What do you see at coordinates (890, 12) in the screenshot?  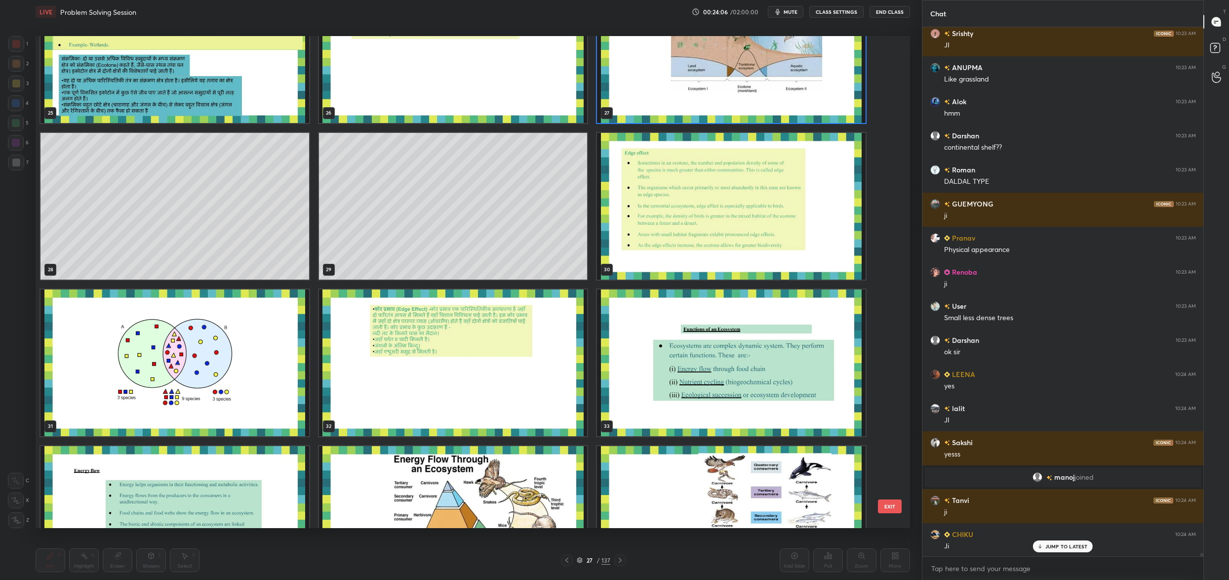 I see `button: End Class` at bounding box center [890, 12].